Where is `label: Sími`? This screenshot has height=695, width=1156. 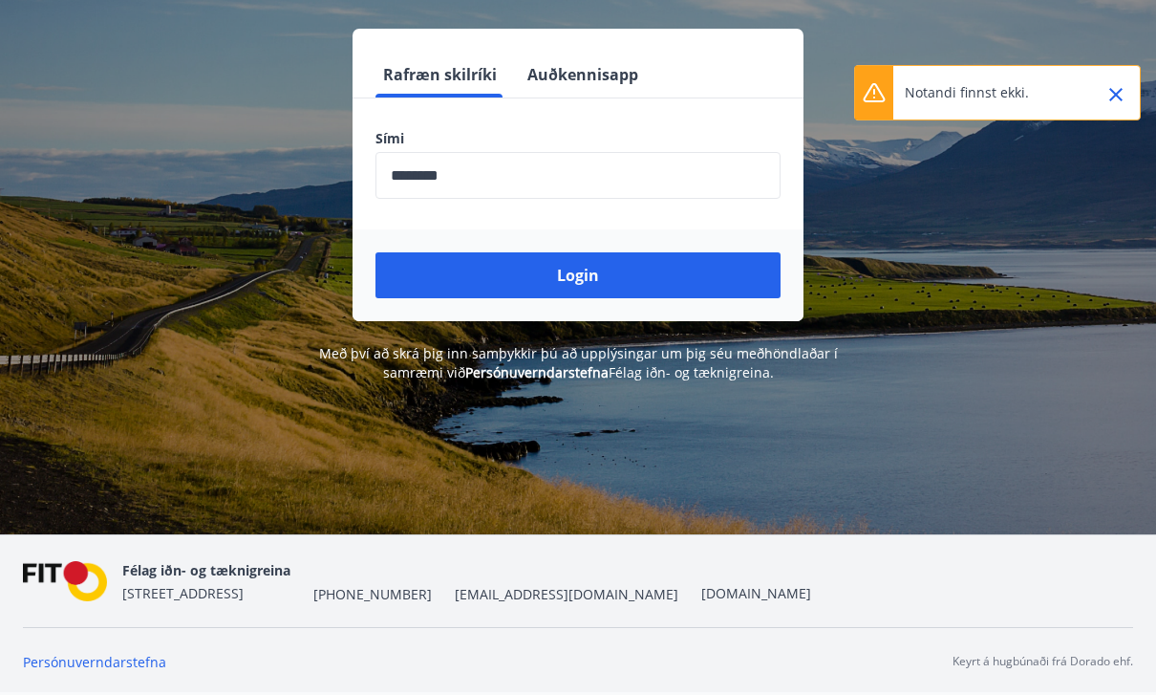
label: Sími is located at coordinates (578, 139).